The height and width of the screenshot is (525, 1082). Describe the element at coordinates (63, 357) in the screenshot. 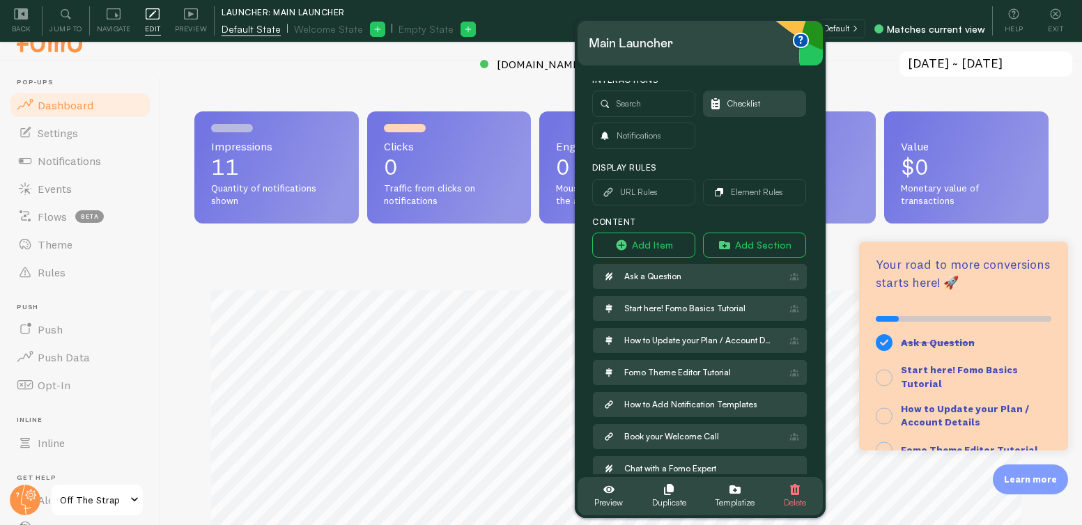

I see `span: Push Data` at that location.